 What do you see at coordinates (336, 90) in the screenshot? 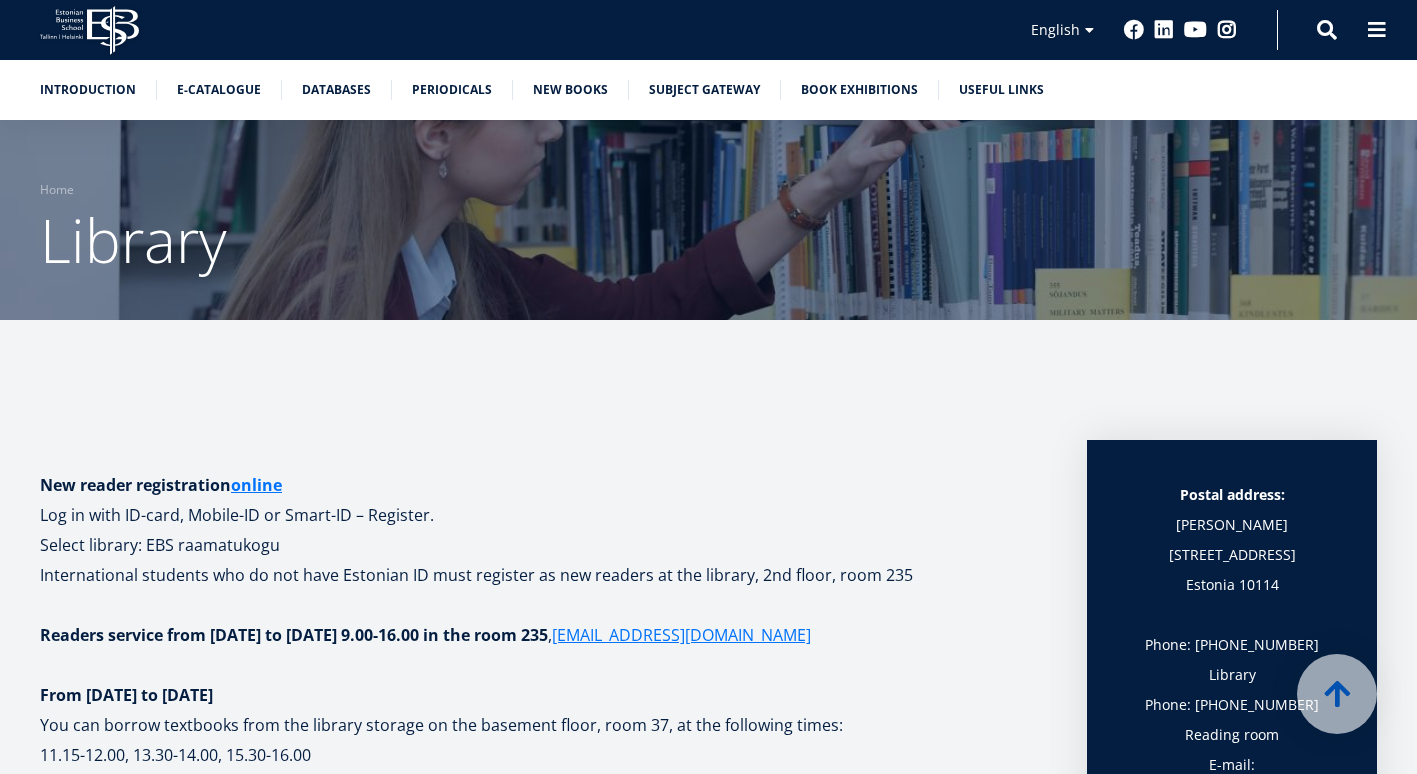
I see `a: Databases` at bounding box center [336, 90].